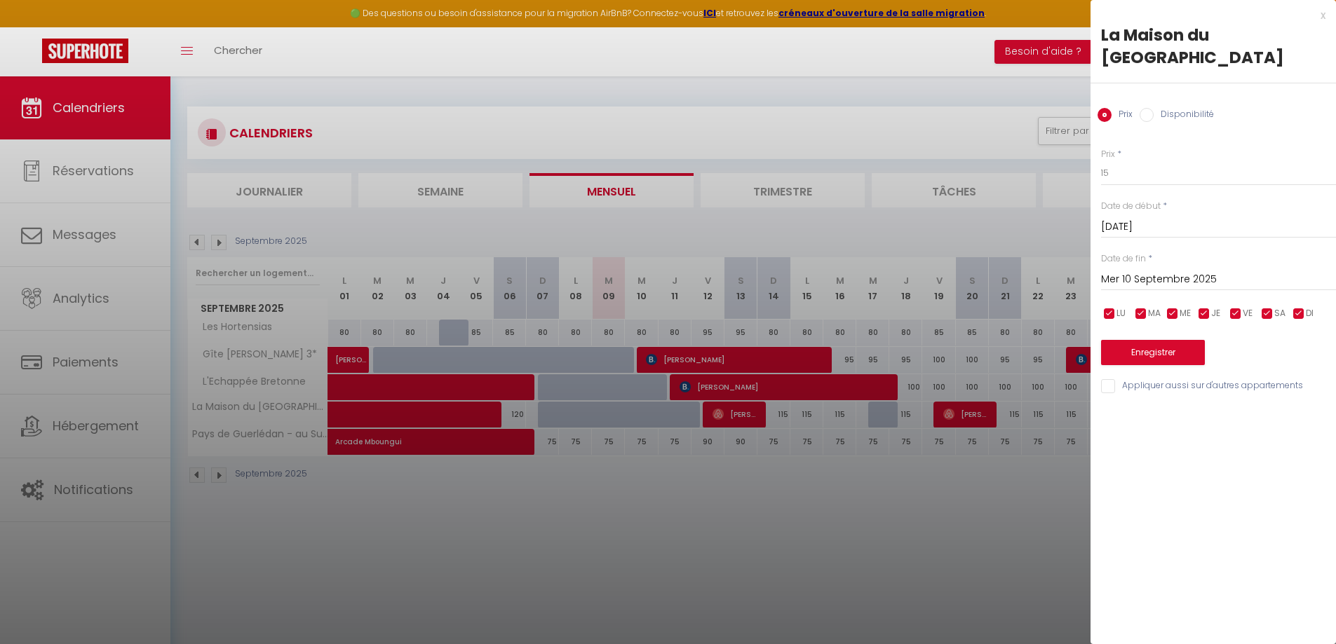 This screenshot has width=1336, height=644. I want to click on span: MA, so click(1154, 313).